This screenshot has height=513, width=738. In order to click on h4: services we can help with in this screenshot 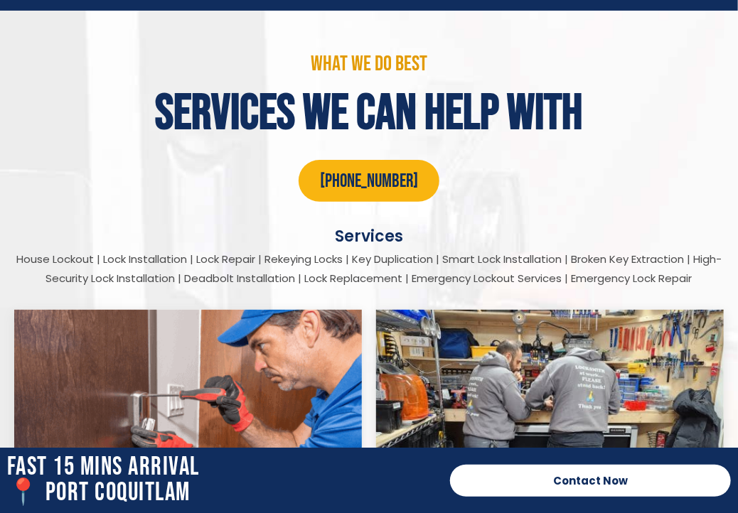, I will do `click(369, 114)`.